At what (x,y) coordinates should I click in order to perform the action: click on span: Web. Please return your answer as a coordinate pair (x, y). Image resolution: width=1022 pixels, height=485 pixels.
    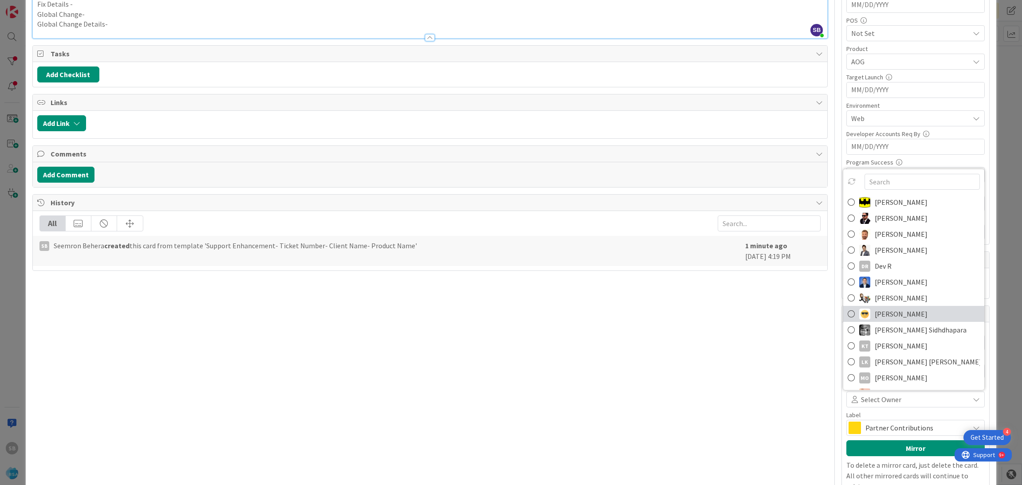
    Looking at the image, I should click on (910, 118).